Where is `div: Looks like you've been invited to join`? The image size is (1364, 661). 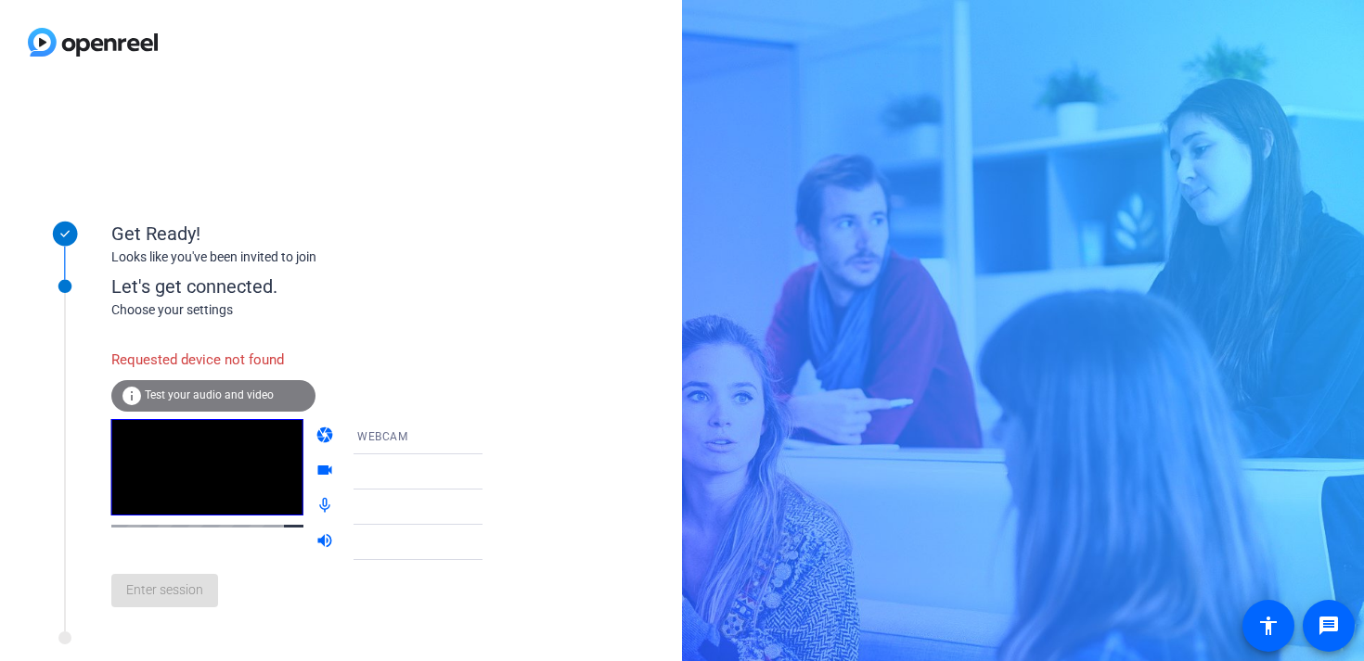
div: Looks like you've been invited to join is located at coordinates (297, 257).